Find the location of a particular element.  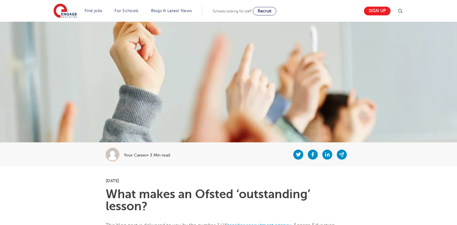

a: Sign up is located at coordinates (377, 11).